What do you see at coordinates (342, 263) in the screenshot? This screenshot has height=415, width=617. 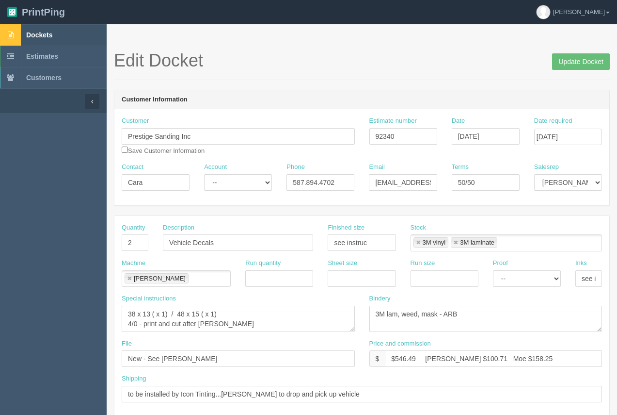 I see `label: Sheet size` at bounding box center [342, 263].